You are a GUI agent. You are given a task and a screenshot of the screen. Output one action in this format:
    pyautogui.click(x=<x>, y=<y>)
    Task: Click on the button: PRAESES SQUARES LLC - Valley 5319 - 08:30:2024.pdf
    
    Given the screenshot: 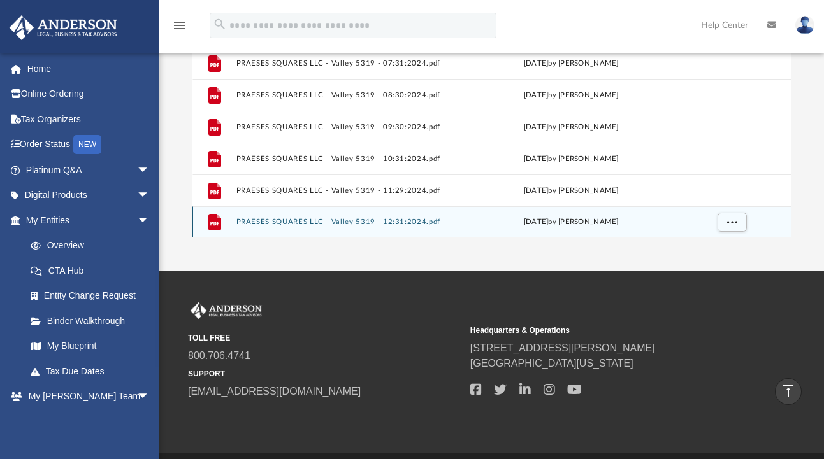 What is the action you would take?
    pyautogui.click(x=346, y=95)
    